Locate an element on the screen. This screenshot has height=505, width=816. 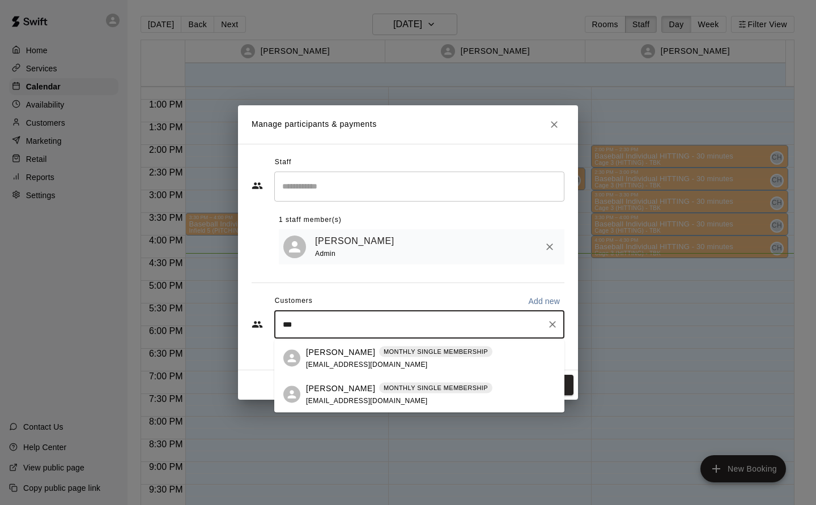
svg: Customers is located at coordinates (257, 325).